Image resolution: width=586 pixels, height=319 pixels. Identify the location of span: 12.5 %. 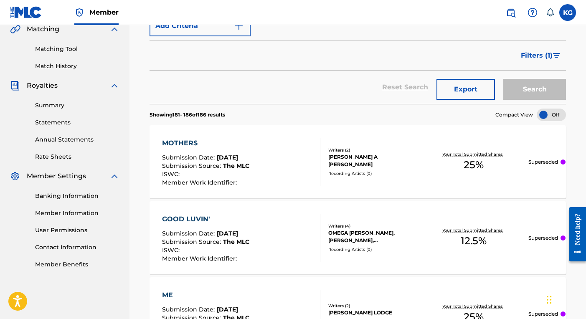
(474, 241).